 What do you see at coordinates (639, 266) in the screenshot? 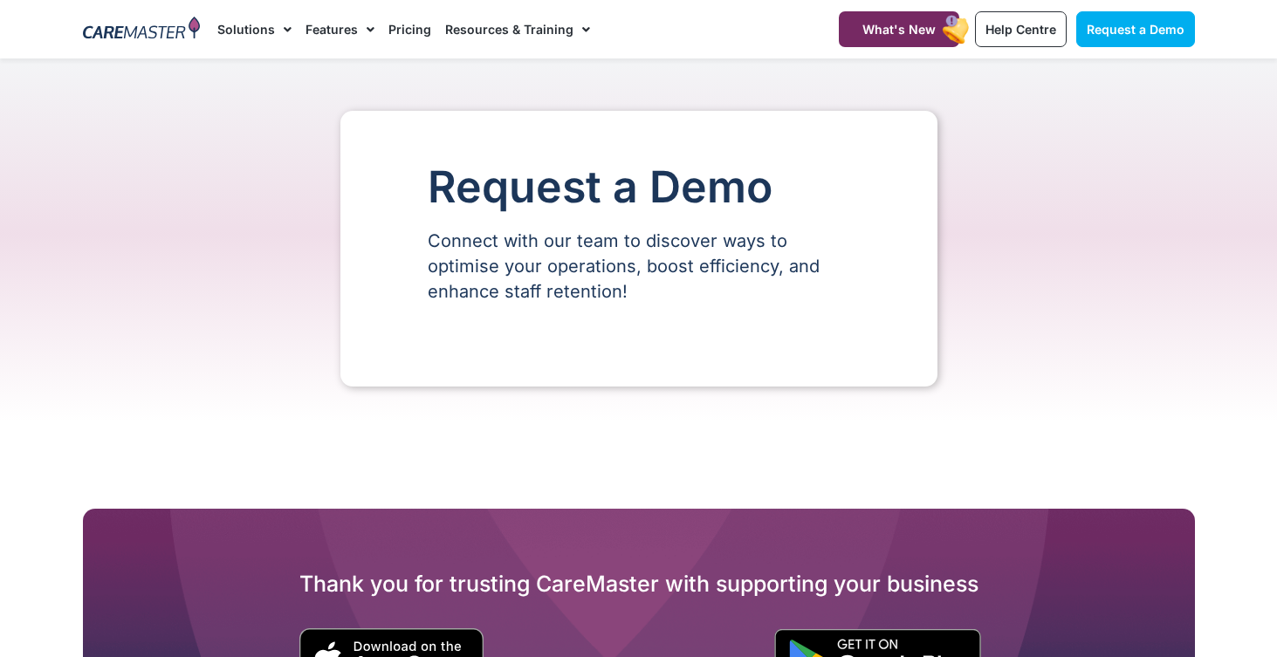
I see `p: Connect with our team to discover ways to optimise your operations, boost efficiency, and enhance...` at bounding box center [639, 266].